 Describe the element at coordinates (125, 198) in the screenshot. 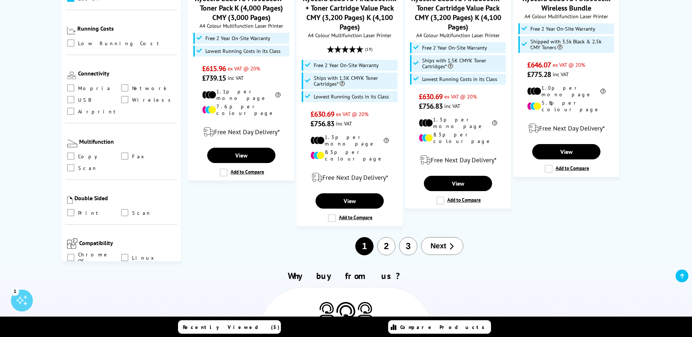

I see `div: Double Sided` at that location.